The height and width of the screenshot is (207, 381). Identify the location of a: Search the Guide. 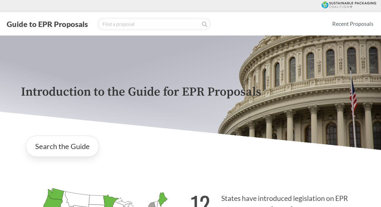
(62, 146).